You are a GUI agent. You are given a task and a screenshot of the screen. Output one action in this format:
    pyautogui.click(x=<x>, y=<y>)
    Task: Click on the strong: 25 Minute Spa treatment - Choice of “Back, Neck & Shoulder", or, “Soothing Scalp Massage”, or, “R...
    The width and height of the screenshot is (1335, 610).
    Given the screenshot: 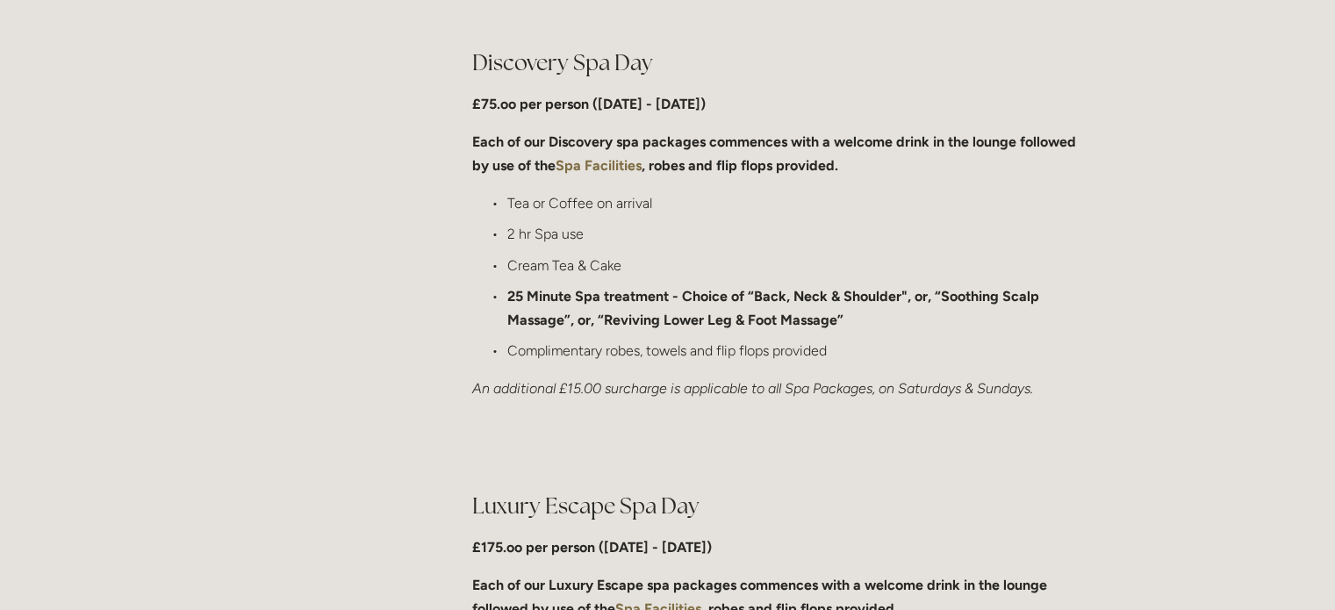 What is the action you would take?
    pyautogui.click(x=775, y=308)
    